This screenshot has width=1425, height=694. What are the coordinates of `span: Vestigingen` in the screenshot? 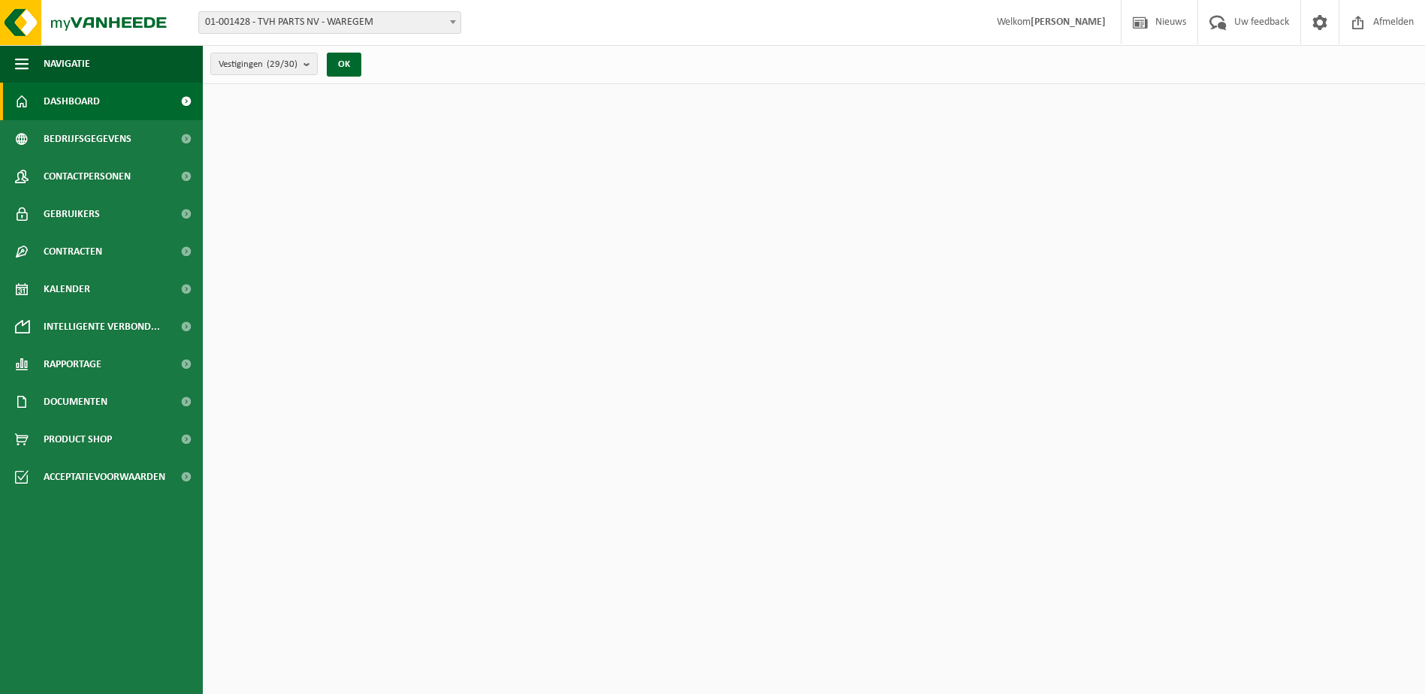 It's located at (258, 65).